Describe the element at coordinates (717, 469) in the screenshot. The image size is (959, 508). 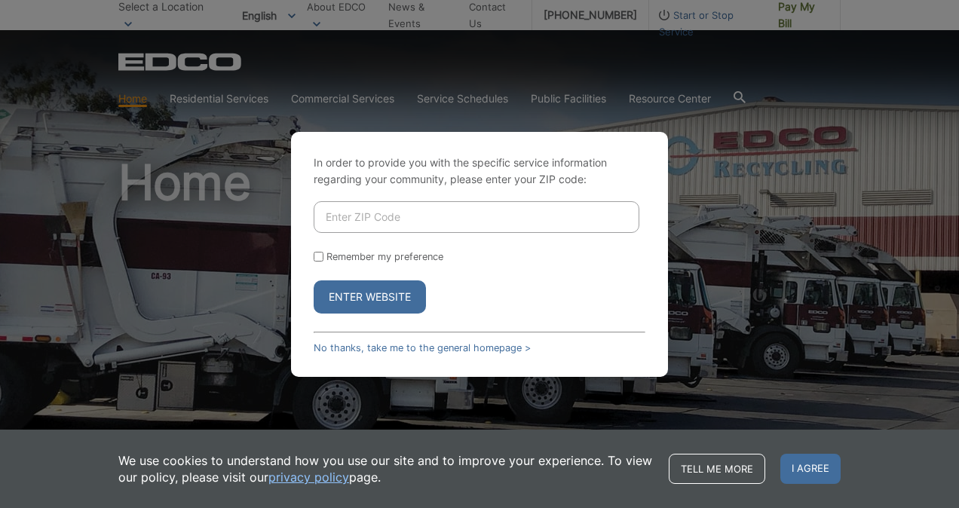
I see `a: Tell me more` at that location.